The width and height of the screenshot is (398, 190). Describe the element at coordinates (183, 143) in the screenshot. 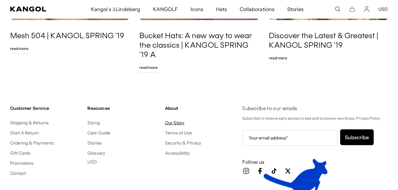

I see `a: Security & Privacy` at that location.